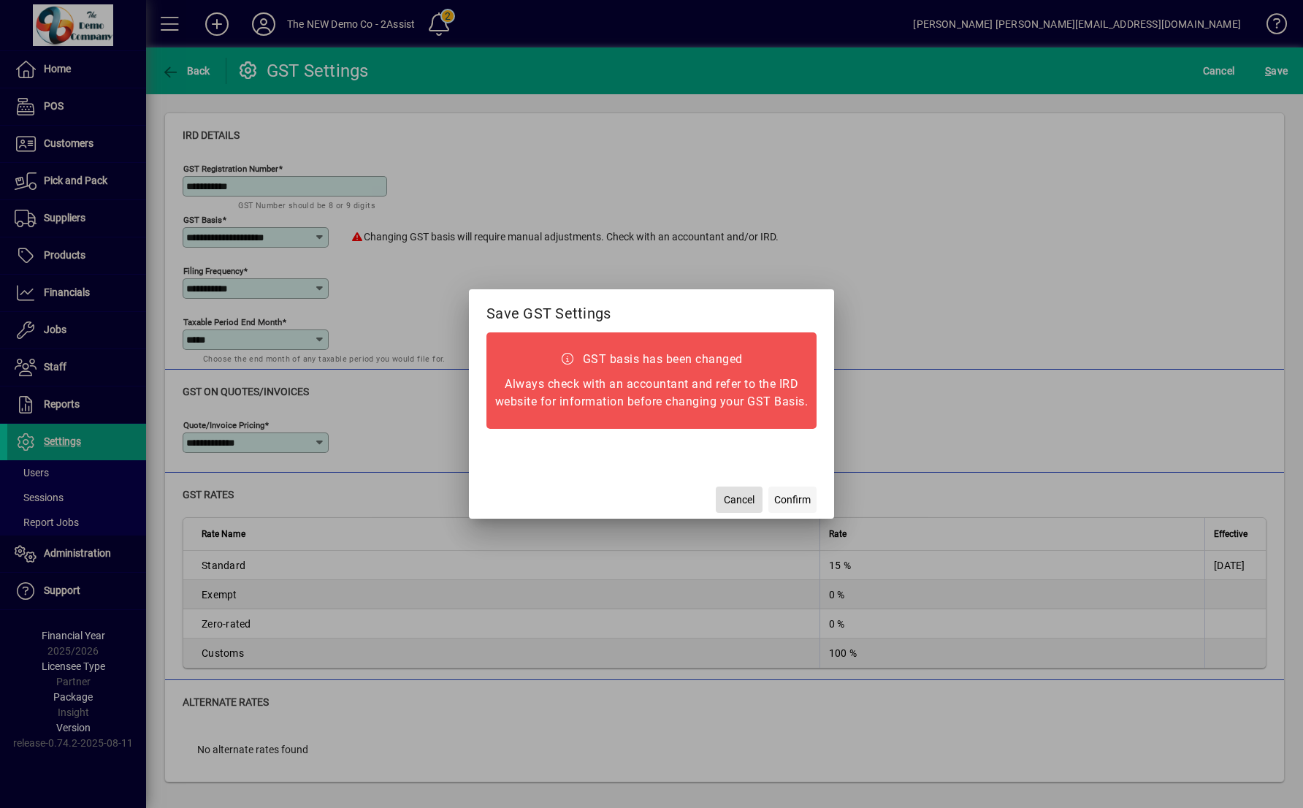 Image resolution: width=1303 pixels, height=808 pixels. What do you see at coordinates (739, 500) in the screenshot?
I see `button: Cancel` at bounding box center [739, 500].